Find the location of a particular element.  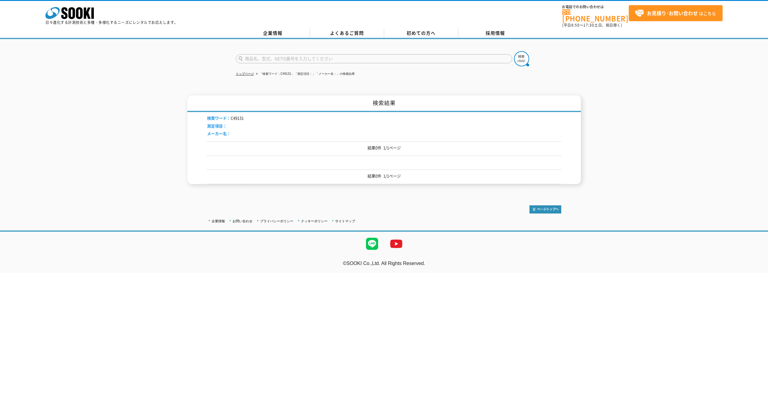

a: テストMail is located at coordinates (756, 269).